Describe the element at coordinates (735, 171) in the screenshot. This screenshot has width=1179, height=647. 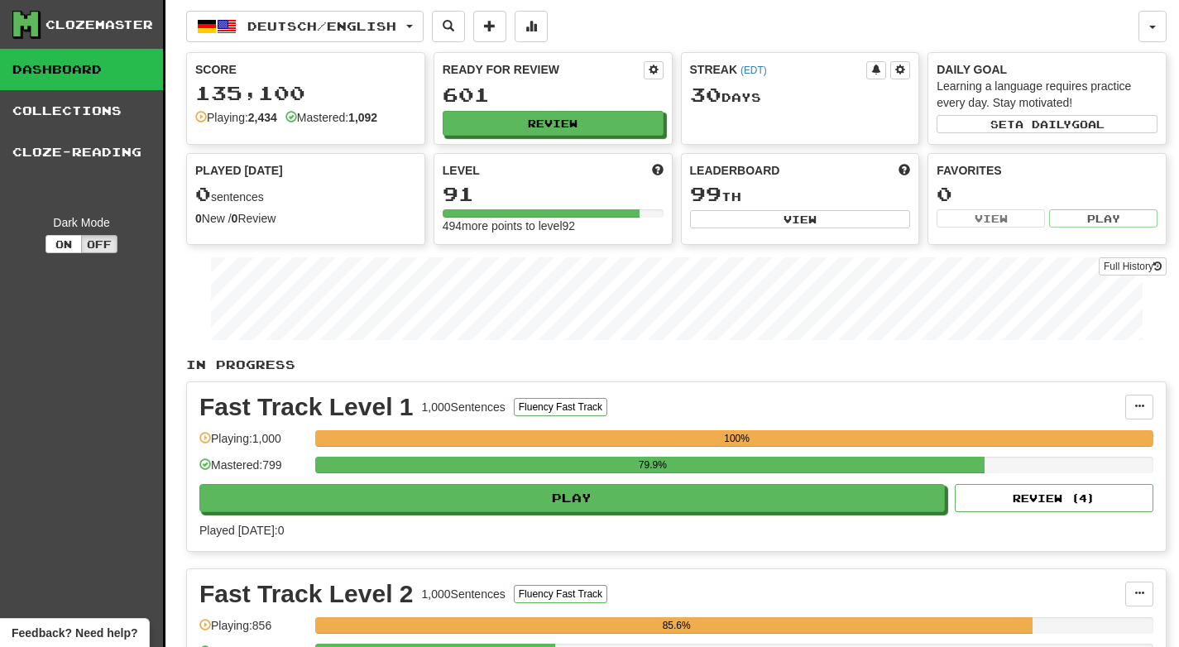
I see `span: Leaderboard` at that location.